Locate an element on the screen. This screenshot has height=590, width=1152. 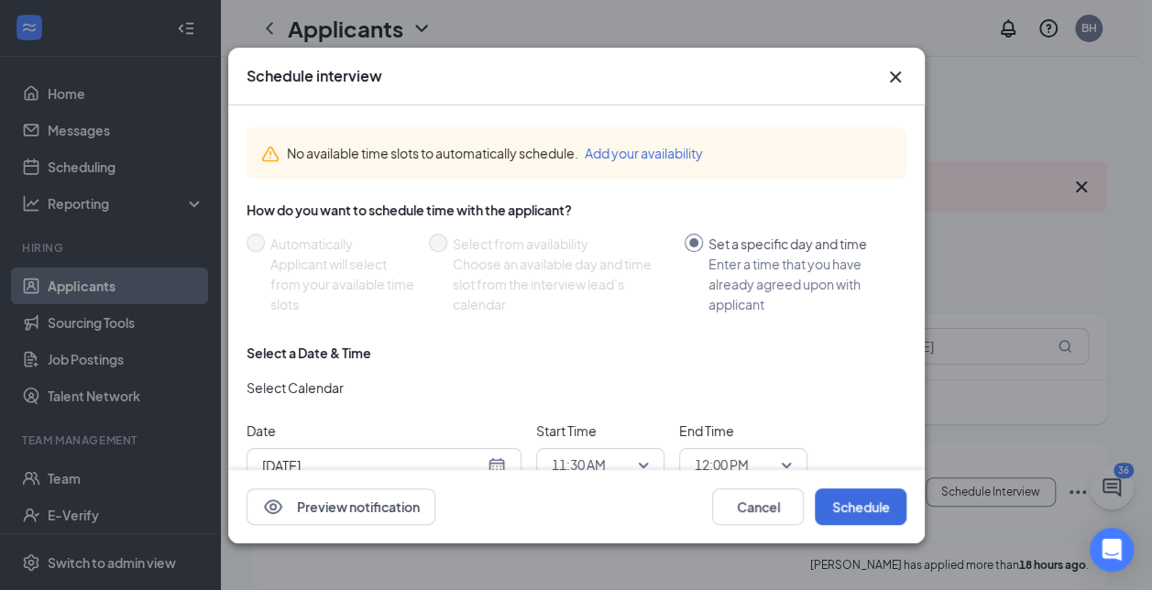
svg: Cross is located at coordinates (896, 77).